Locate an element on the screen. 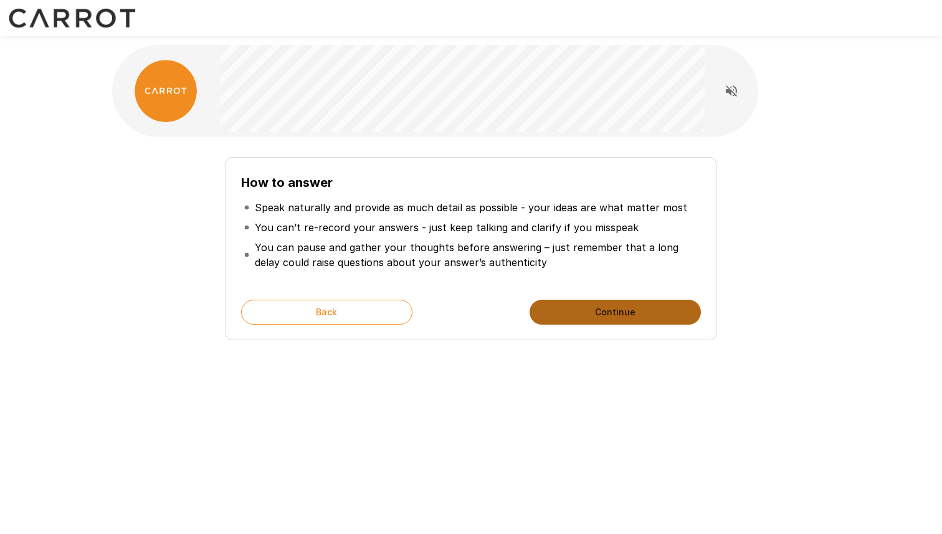  button: Read questions aloud is located at coordinates (731, 91).